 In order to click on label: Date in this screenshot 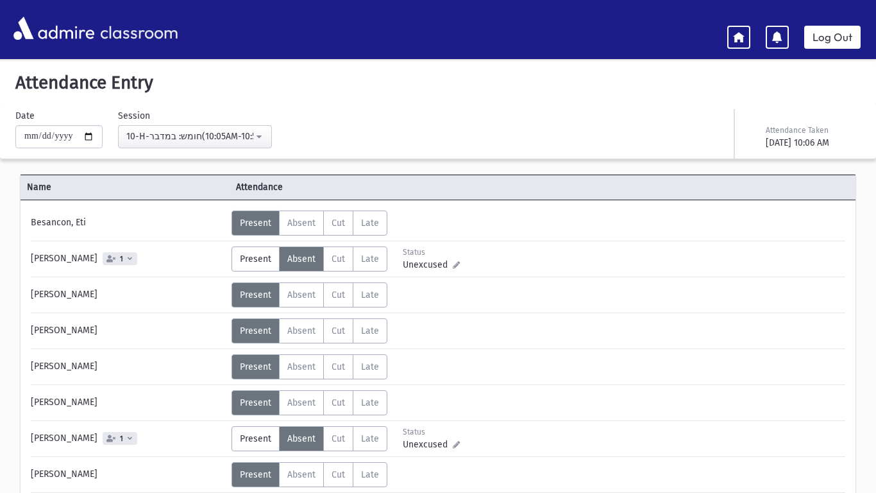, I will do `click(25, 115)`.